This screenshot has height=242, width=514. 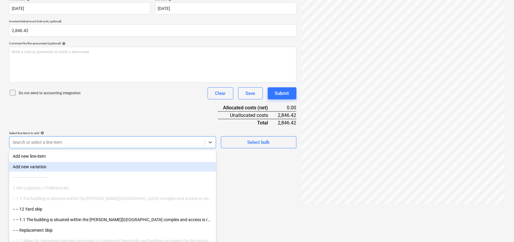 I want to click on div: Submit, so click(x=282, y=93).